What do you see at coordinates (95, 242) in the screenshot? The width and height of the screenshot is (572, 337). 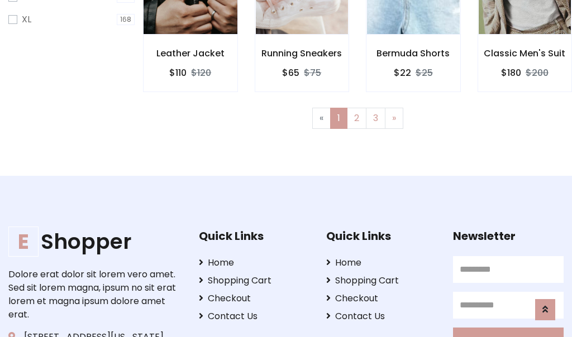 I see `h1: Shopper` at bounding box center [95, 242].